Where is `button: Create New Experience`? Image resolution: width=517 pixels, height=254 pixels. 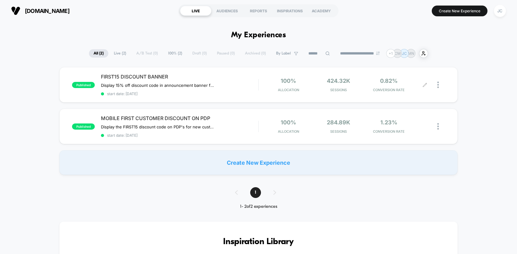
button: Create New Experience is located at coordinates (459, 11).